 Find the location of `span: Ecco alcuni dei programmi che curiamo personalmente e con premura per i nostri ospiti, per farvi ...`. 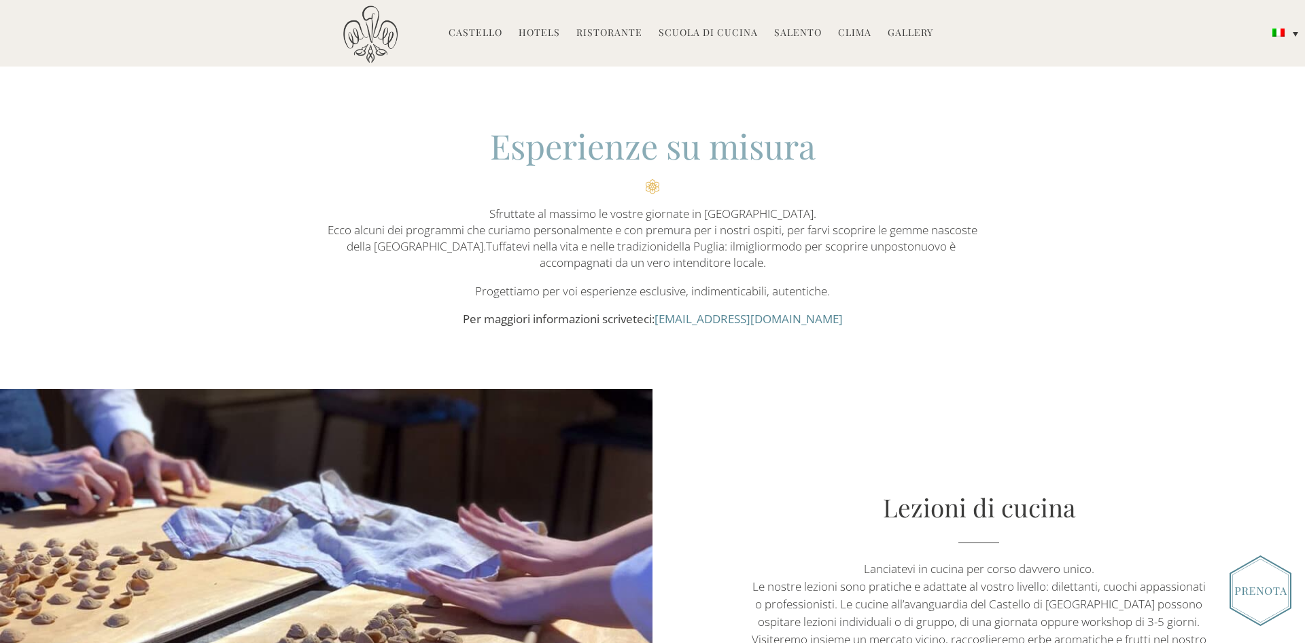

span: Ecco alcuni dei programmi che curiamo personalmente e con premura per i nostri ospiti, per farvi ... is located at coordinates (652, 238).